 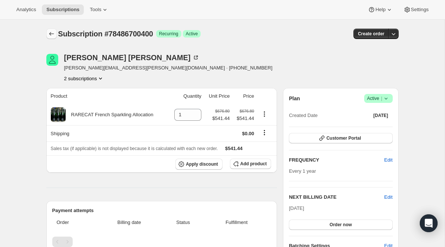 What do you see at coordinates (429, 223) in the screenshot?
I see `div: Open Intercom Messenger` at bounding box center [429, 223].